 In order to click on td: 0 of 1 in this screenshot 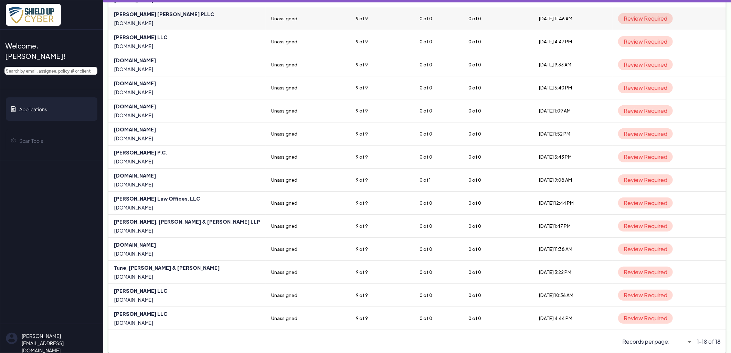, I will do `click(439, 180)`.